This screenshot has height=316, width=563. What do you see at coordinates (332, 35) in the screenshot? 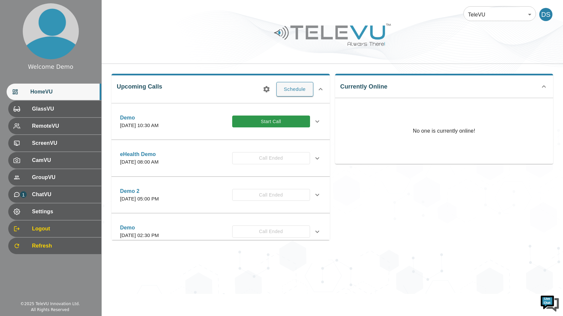
I see `img: Logo` at bounding box center [332, 35].